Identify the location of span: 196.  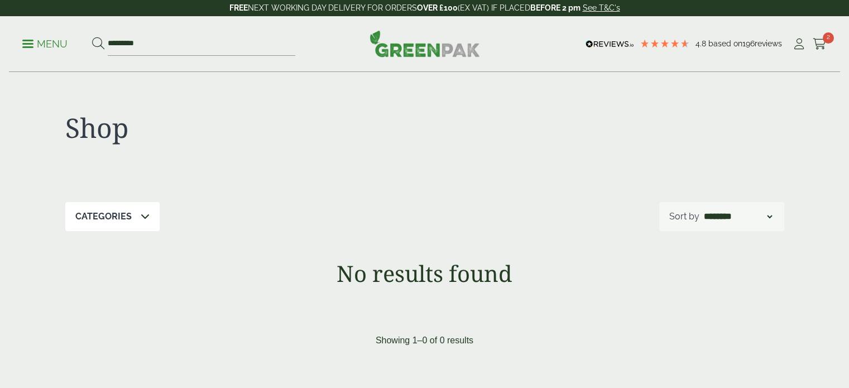
(749, 44).